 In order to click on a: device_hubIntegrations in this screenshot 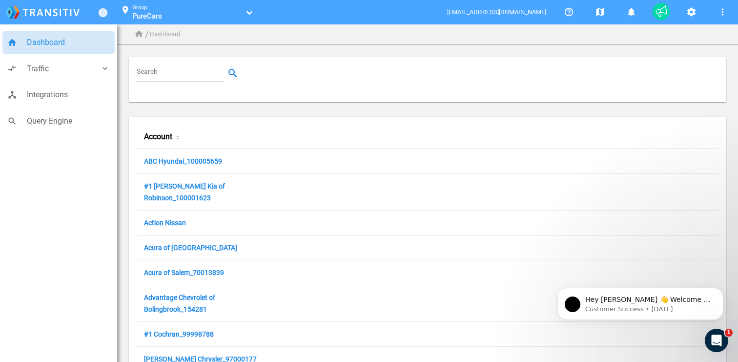, I will do `click(59, 95)`.